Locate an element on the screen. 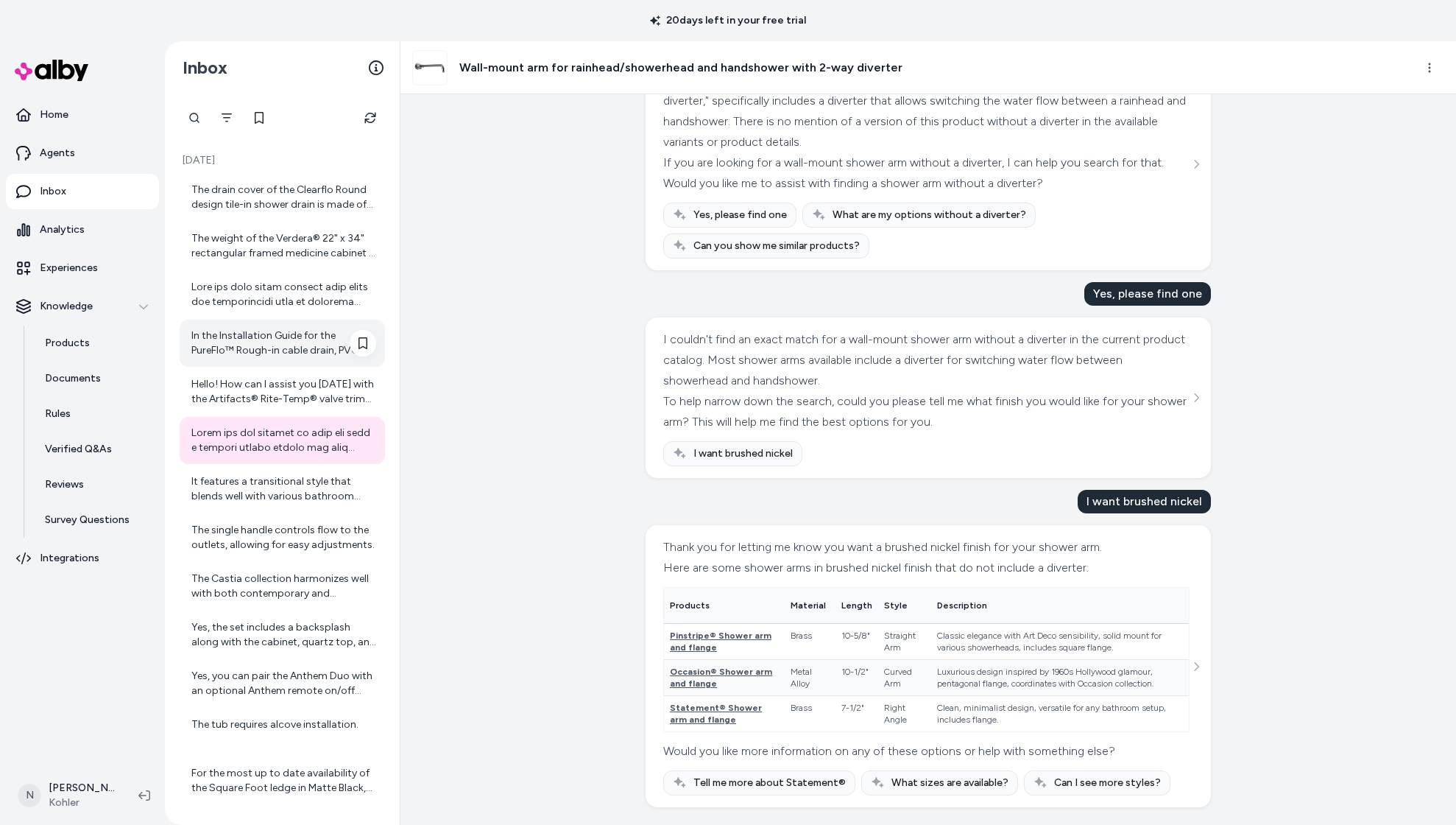  a: Experiences is located at coordinates (82, 268).